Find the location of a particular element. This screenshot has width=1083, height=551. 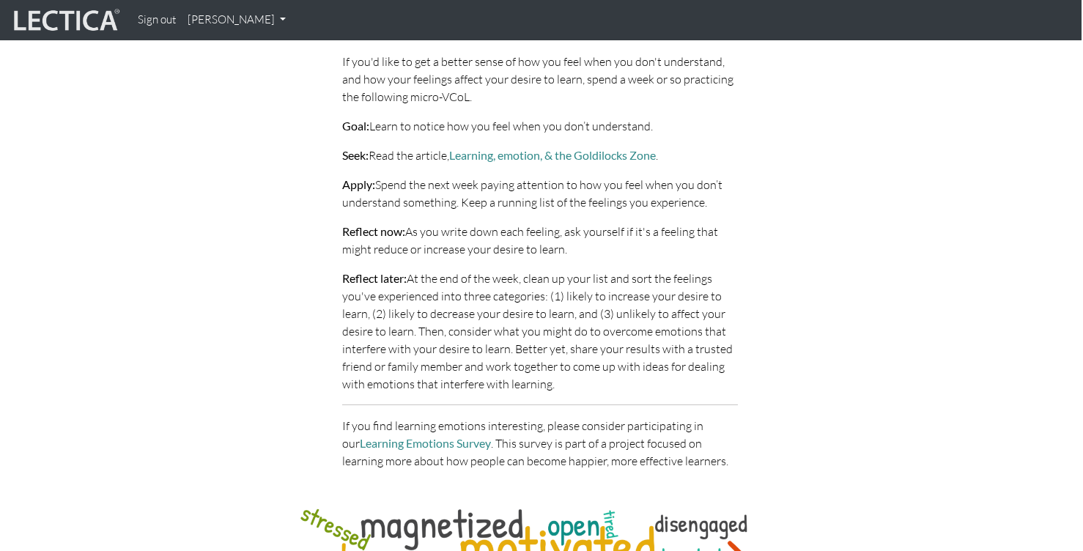

p: As you write down each feeling, ask yourself if it's a feeling that might reduce or increase your... is located at coordinates (540, 240).